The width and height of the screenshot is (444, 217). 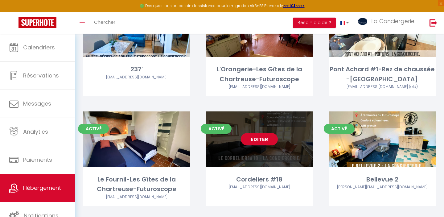 I want to click on span: Réservations, so click(x=41, y=75).